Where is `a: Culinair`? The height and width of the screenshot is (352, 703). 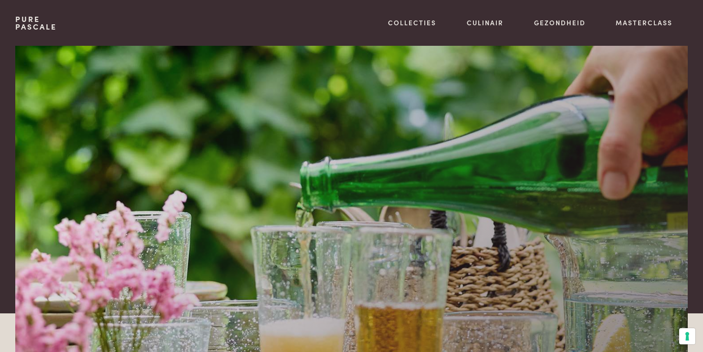 a: Culinair is located at coordinates (485, 22).